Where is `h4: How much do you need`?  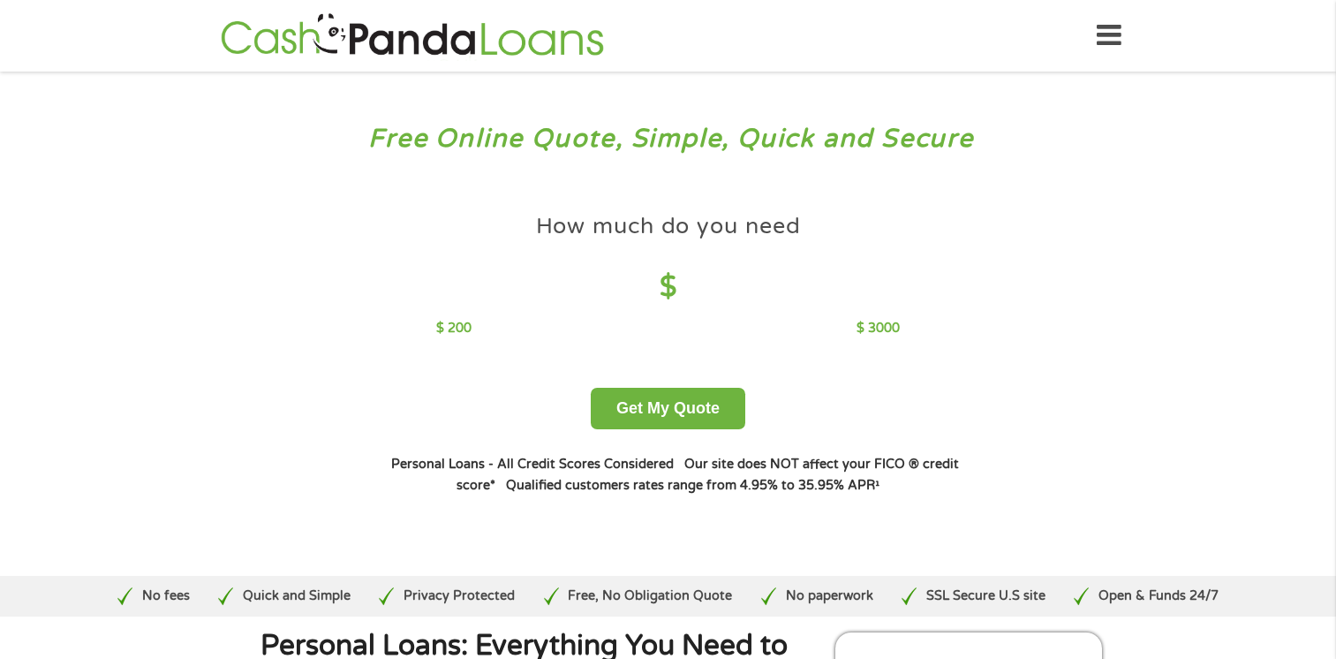
h4: How much do you need is located at coordinates (668, 226).